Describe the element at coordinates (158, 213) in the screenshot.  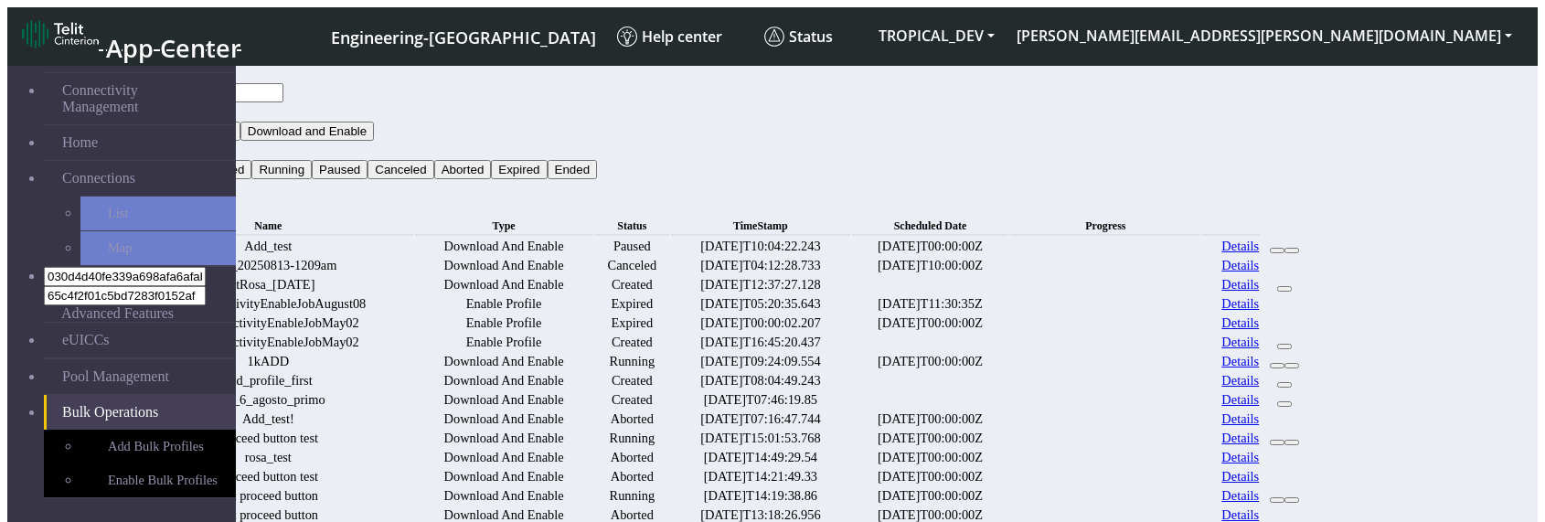
I see `a: List` at that location.